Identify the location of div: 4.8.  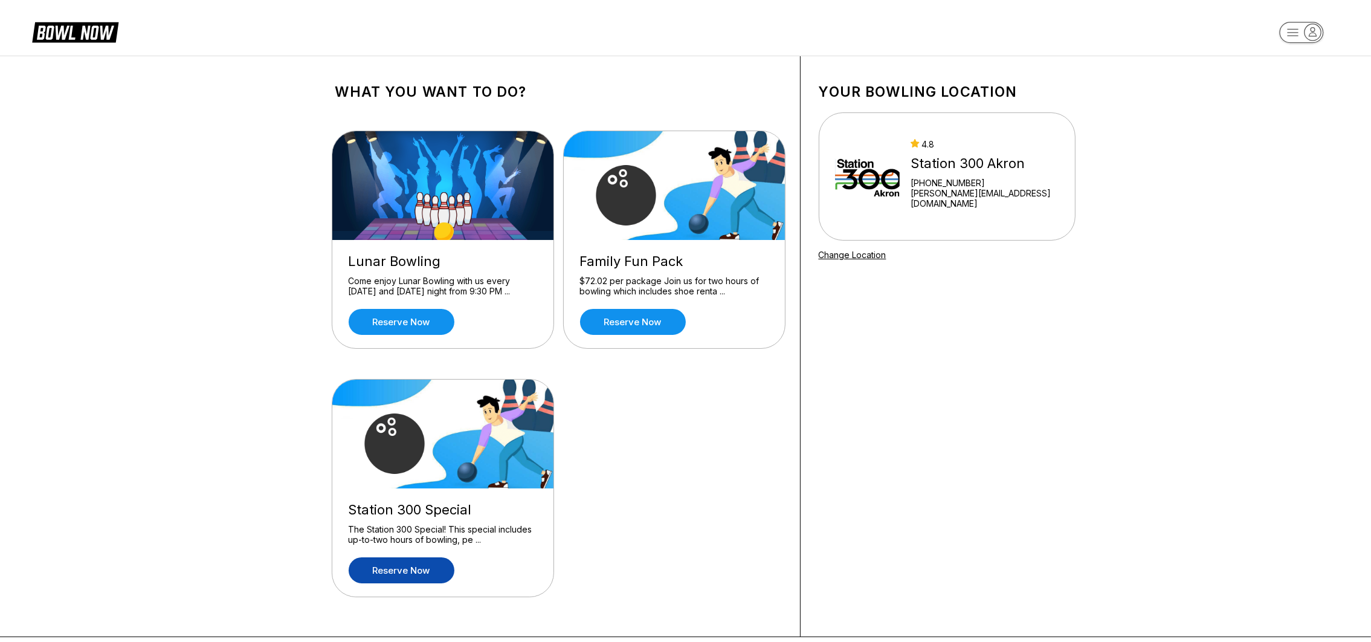
(985, 144).